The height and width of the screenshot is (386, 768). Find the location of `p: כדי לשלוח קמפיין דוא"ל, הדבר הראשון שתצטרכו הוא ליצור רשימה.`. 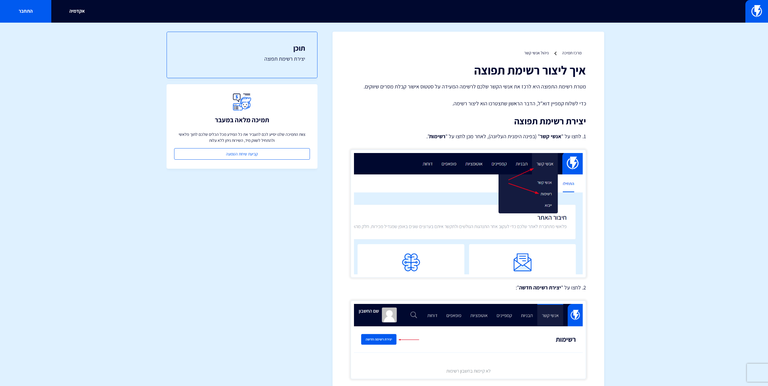

p: כדי לשלוח קמפיין דוא"ל, הדבר הראשון שתצטרכו הוא ליצור רשימה. is located at coordinates (469, 104).